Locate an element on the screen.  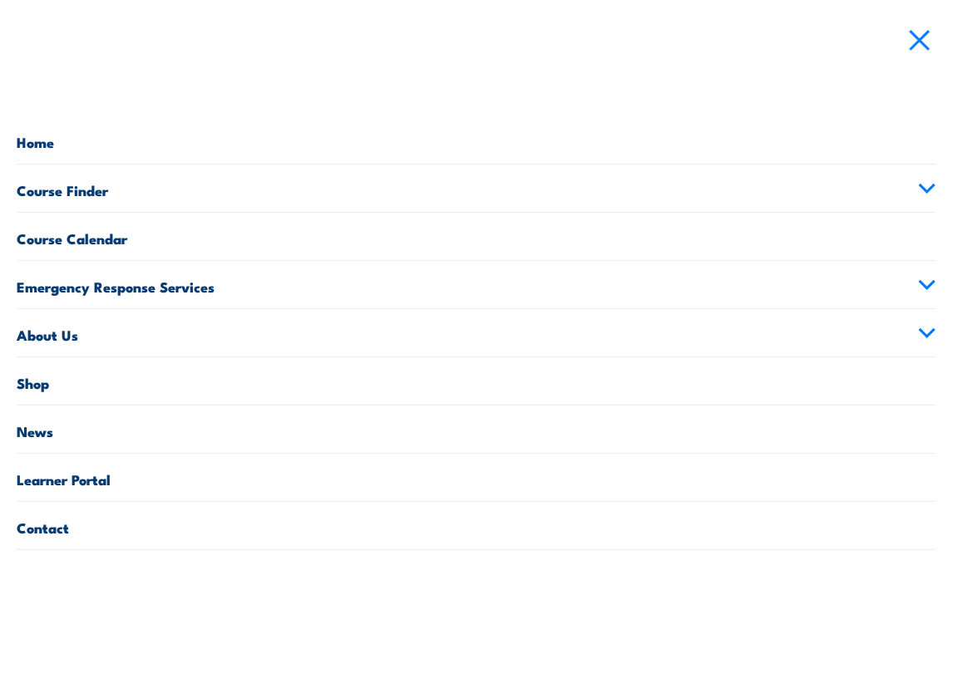
a: News is located at coordinates (476, 429).